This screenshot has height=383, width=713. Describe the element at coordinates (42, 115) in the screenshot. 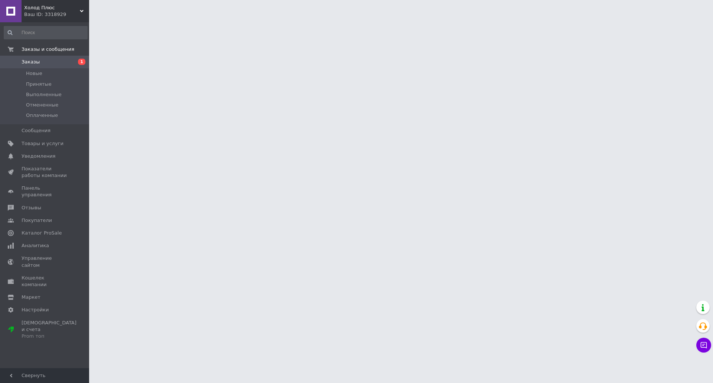

I see `span: Оплаченные` at that location.